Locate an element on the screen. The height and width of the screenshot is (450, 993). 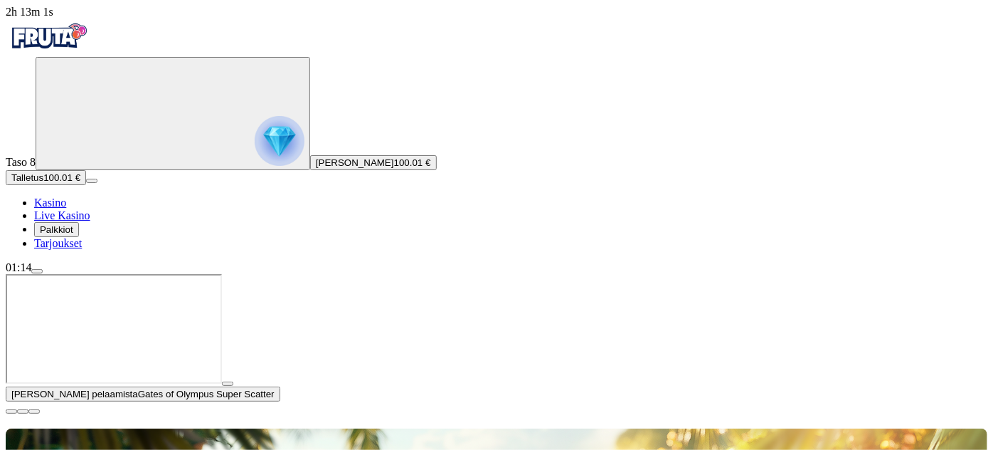
a: Tarjoukset is located at coordinates (58, 243).